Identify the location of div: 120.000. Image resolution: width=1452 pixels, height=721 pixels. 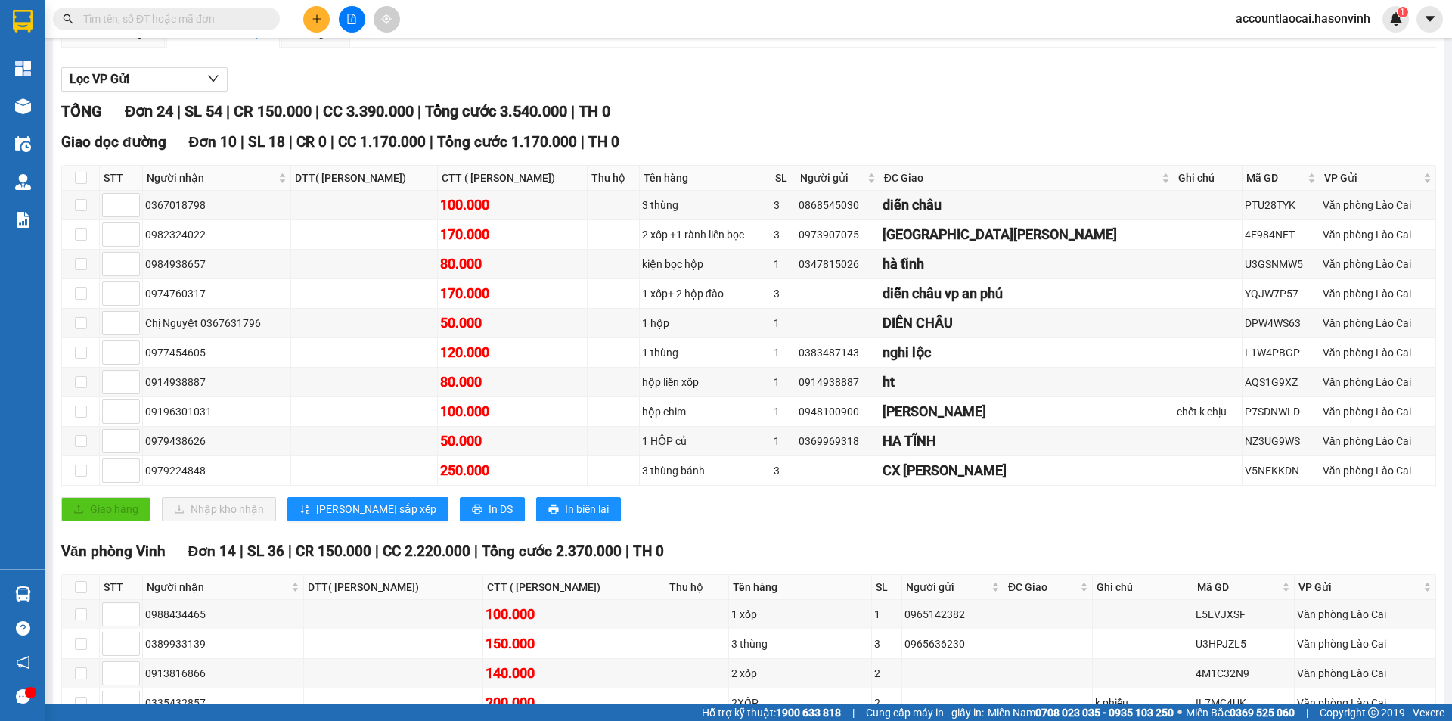
(512, 353).